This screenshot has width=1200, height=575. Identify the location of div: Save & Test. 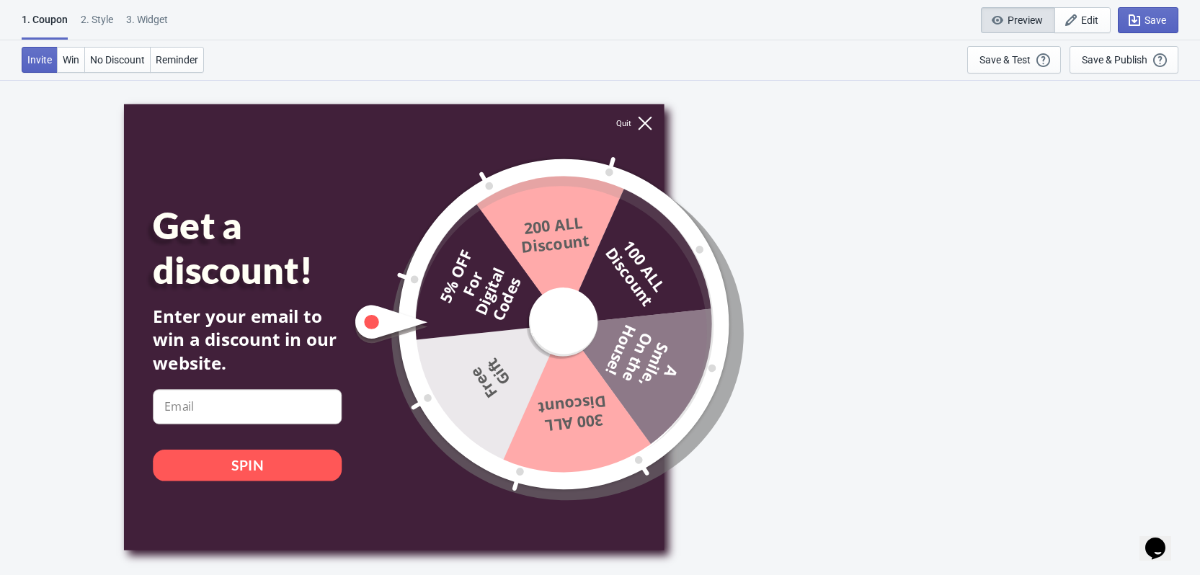
(1004, 60).